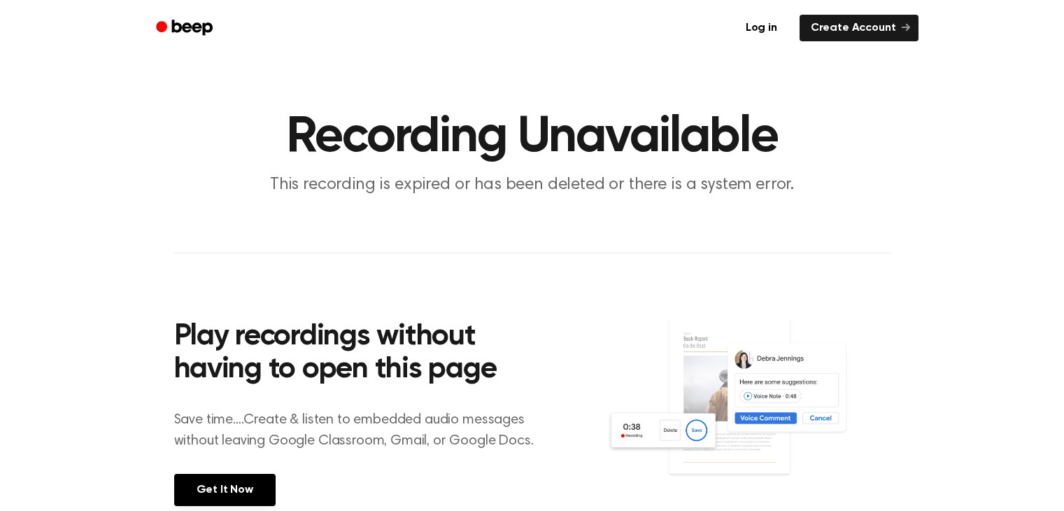 The height and width of the screenshot is (511, 1064). I want to click on p: Save time....Create & listen to embedded audio messages without leaving Google Classroom, Gmail, ..., so click(362, 430).